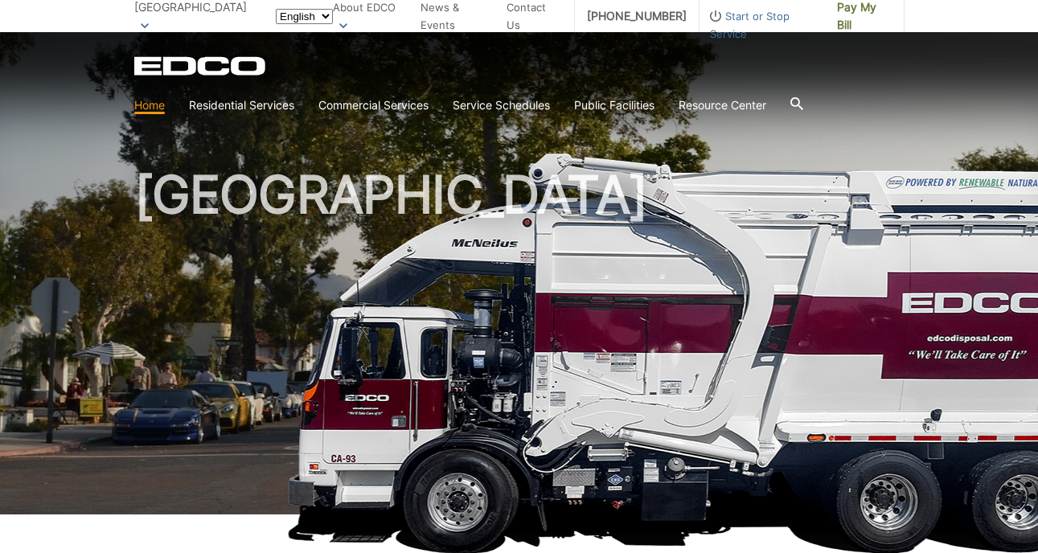  Describe the element at coordinates (373, 105) in the screenshot. I see `a: Commercial Services` at that location.